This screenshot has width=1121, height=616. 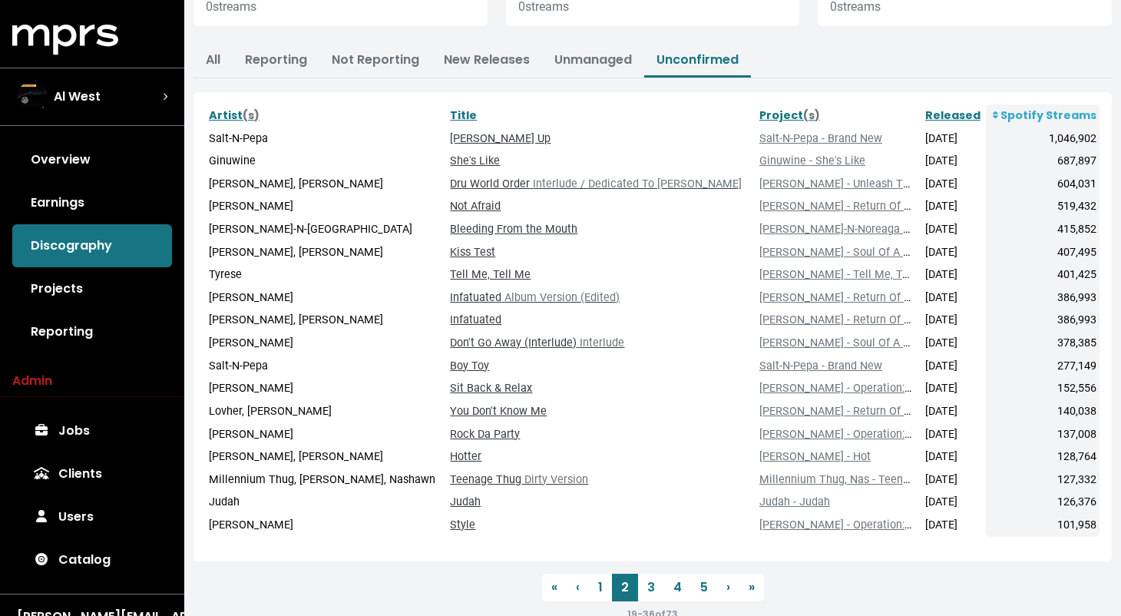 I want to click on a: Tell Me, Tell Me, so click(x=490, y=274).